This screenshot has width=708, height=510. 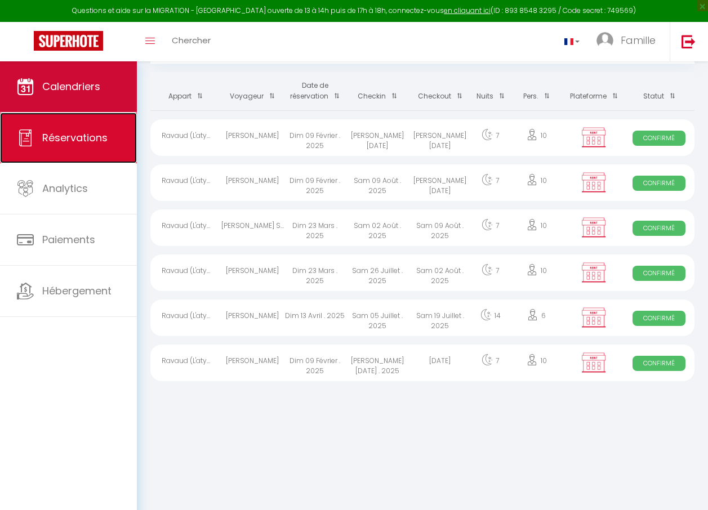 I want to click on span: Chercher, so click(x=191, y=40).